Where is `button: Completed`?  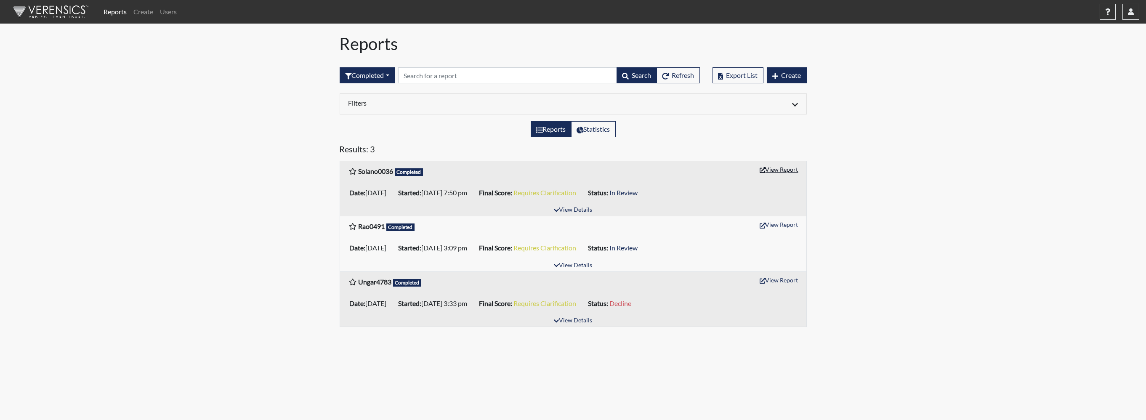 button: Completed is located at coordinates (367, 75).